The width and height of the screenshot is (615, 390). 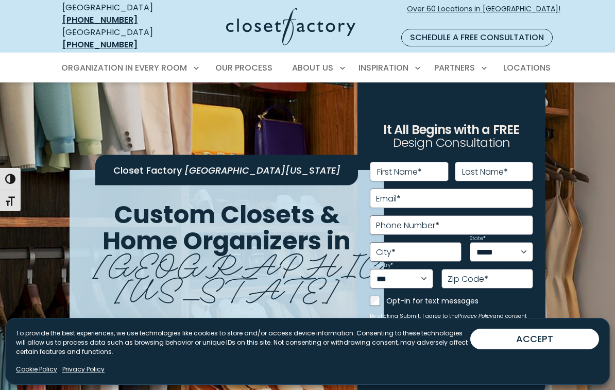 I want to click on span: Organization in Every Room, so click(x=124, y=67).